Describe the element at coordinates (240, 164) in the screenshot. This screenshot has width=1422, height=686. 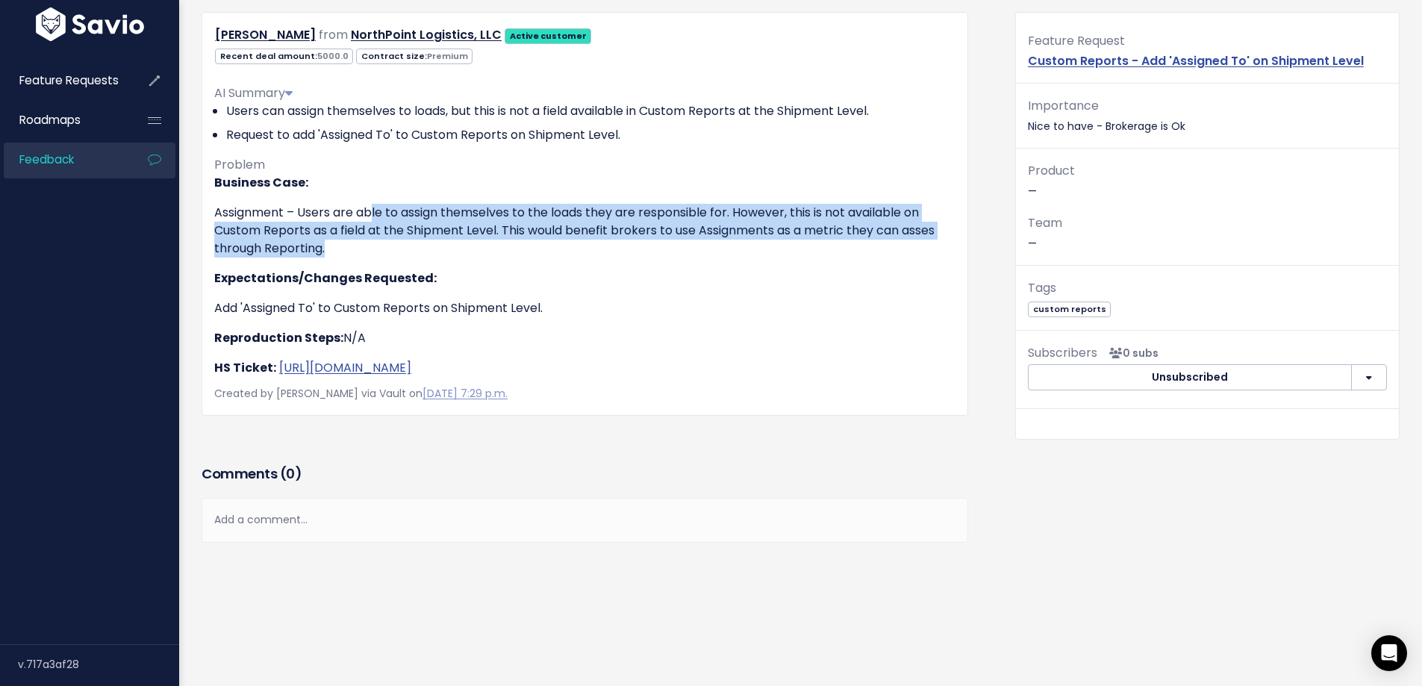
I see `span: Problem` at that location.